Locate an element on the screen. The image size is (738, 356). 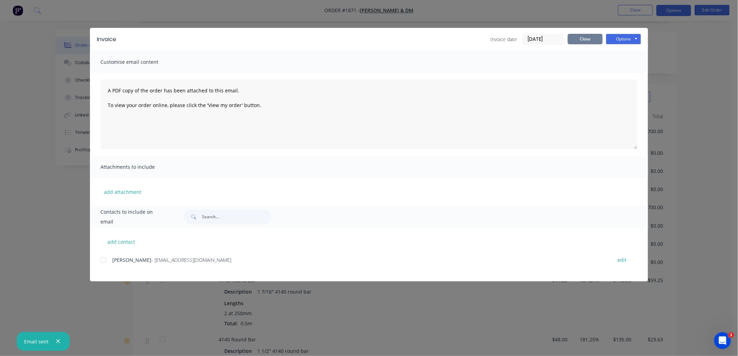
div: Invoice is located at coordinates (106, 39).